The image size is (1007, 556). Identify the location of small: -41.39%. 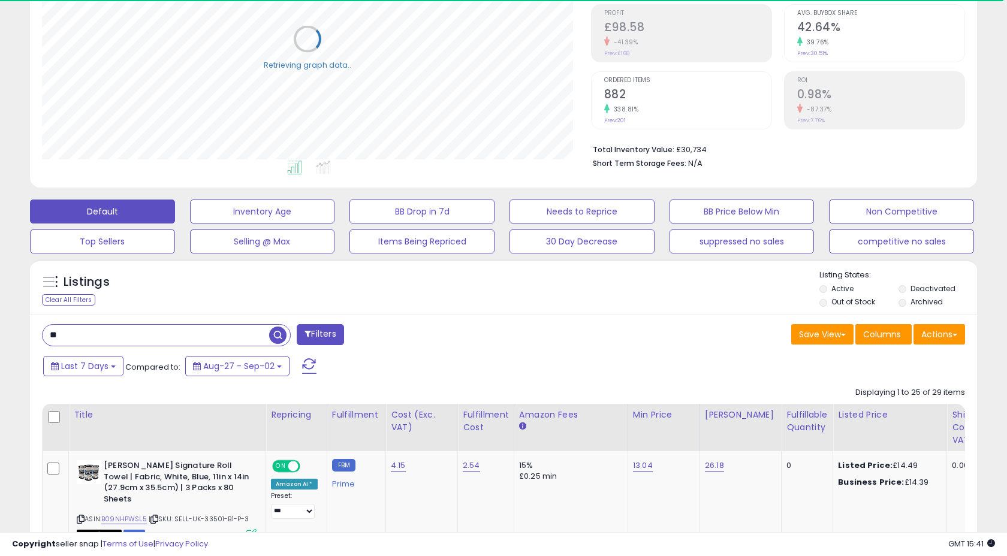
(624, 42).